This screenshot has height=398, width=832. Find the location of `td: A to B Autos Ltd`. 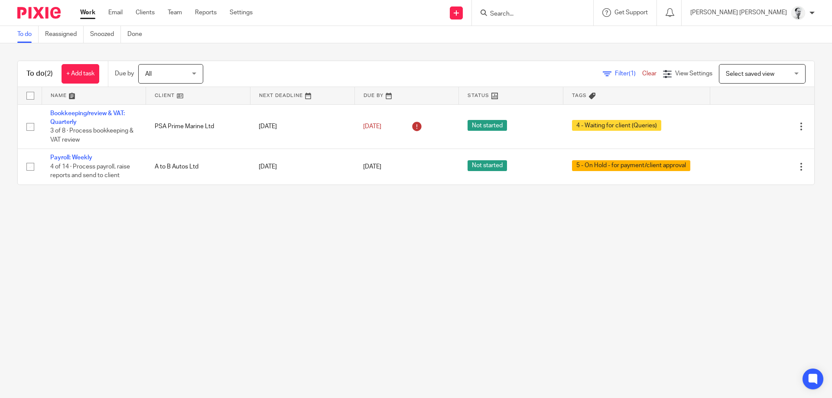

td: A to B Autos Ltd is located at coordinates (198, 167).